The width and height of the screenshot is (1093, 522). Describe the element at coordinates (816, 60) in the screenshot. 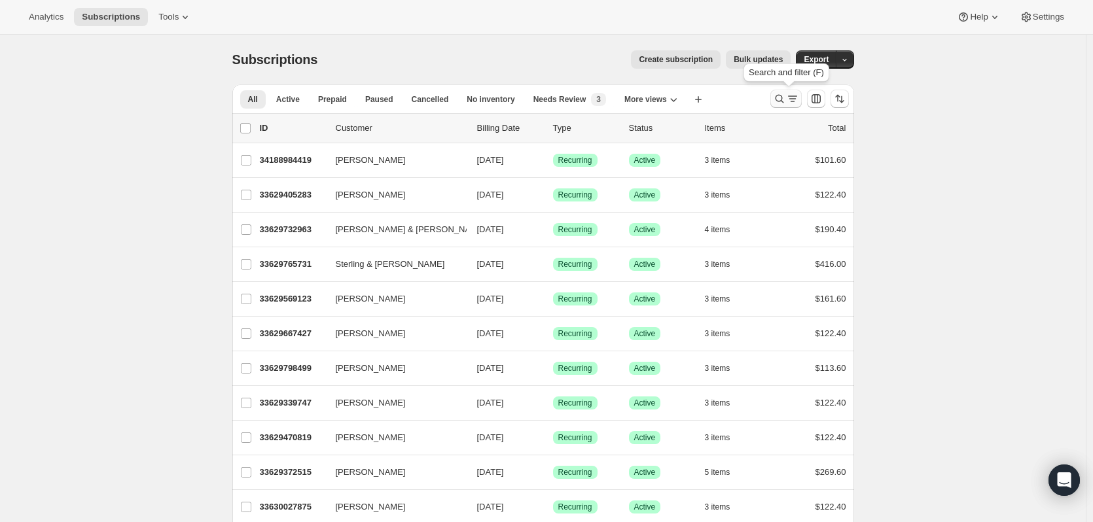

I see `button: Export` at that location.